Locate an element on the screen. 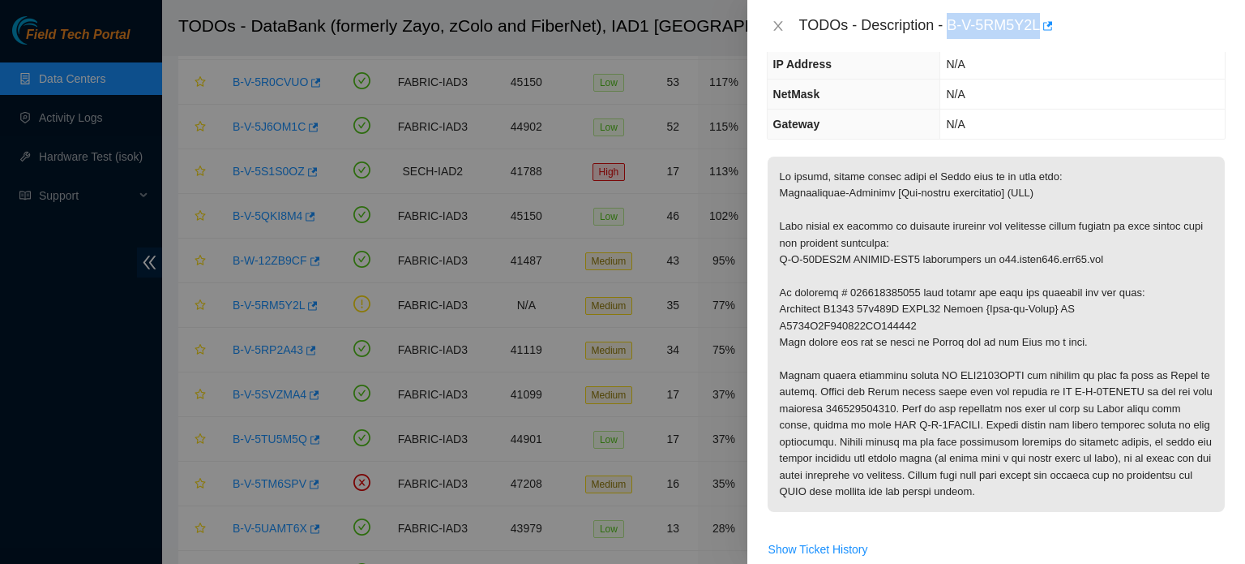 The height and width of the screenshot is (564, 1245). span: close is located at coordinates (778, 26).